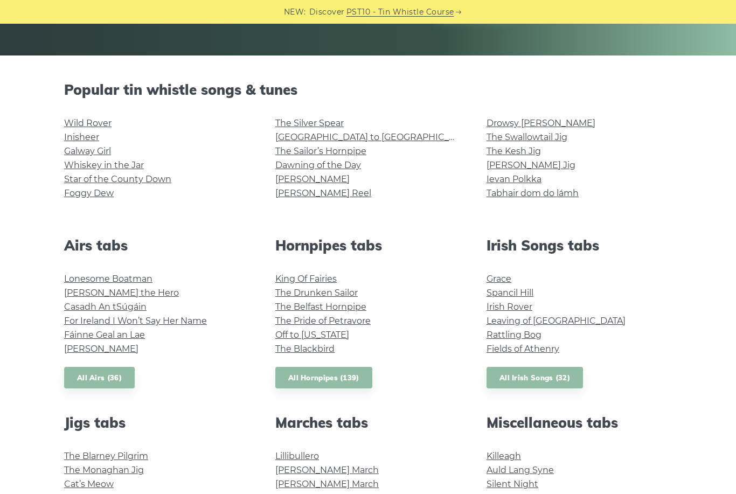 Image resolution: width=736 pixels, height=494 pixels. What do you see at coordinates (106, 456) in the screenshot?
I see `a: The Blarney Pilgrim` at bounding box center [106, 456].